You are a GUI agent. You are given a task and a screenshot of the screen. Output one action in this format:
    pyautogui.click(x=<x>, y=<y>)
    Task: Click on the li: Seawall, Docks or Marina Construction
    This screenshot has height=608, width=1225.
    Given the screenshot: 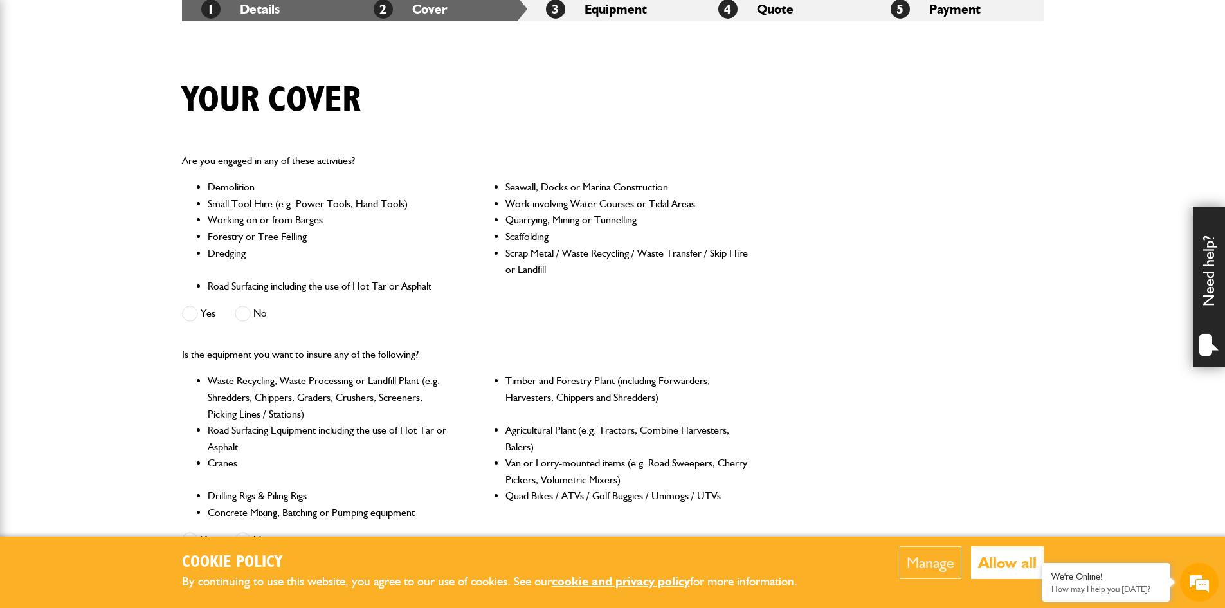 What is the action you would take?
    pyautogui.click(x=627, y=187)
    